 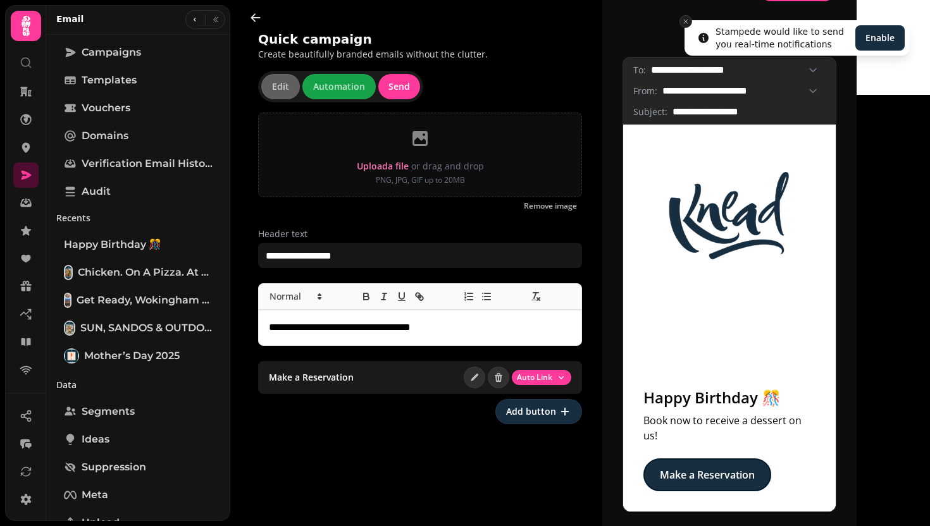 I want to click on a: Domains, so click(x=138, y=136).